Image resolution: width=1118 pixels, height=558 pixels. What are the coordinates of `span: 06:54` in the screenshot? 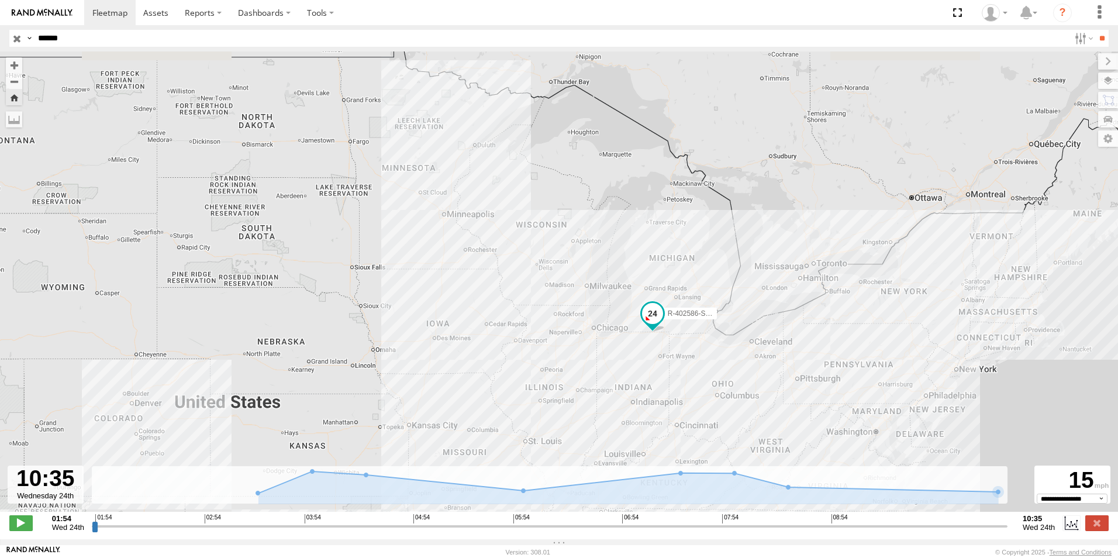 It's located at (630, 519).